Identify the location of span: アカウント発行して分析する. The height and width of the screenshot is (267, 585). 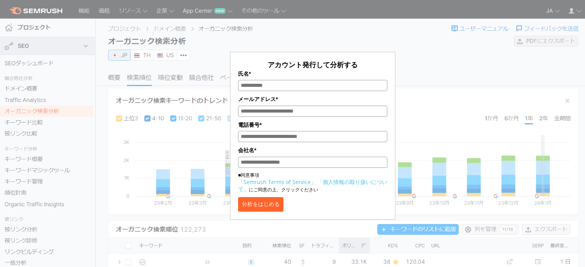
(312, 65).